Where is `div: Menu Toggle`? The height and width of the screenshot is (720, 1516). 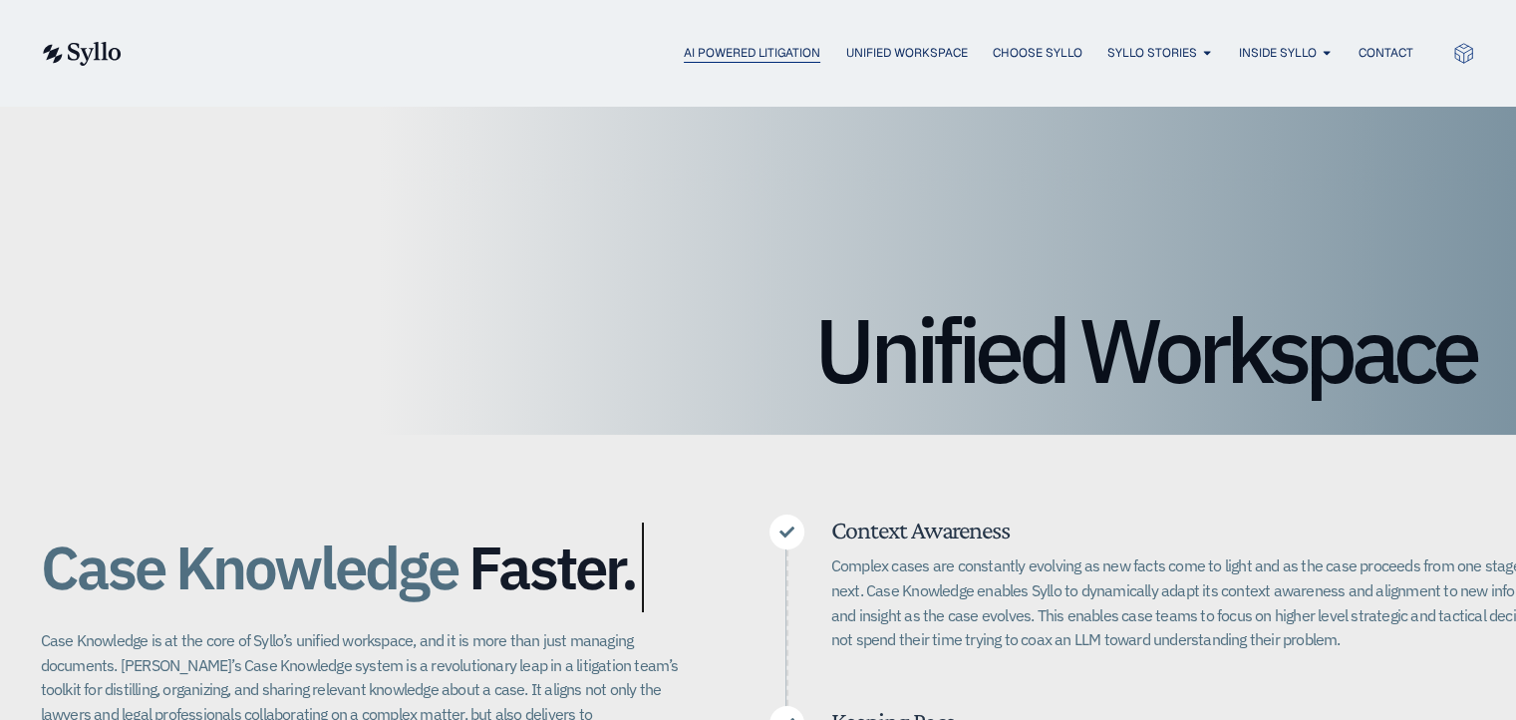
div: Menu Toggle is located at coordinates (786, 53).